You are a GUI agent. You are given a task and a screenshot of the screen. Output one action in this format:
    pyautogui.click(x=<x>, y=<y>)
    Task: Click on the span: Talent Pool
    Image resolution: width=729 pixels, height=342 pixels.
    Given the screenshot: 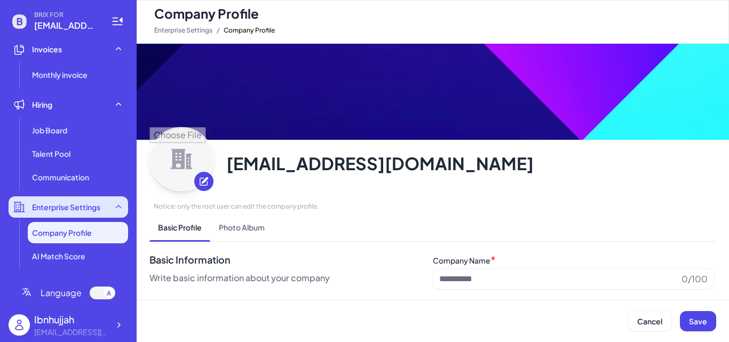 What is the action you would take?
    pyautogui.click(x=51, y=154)
    